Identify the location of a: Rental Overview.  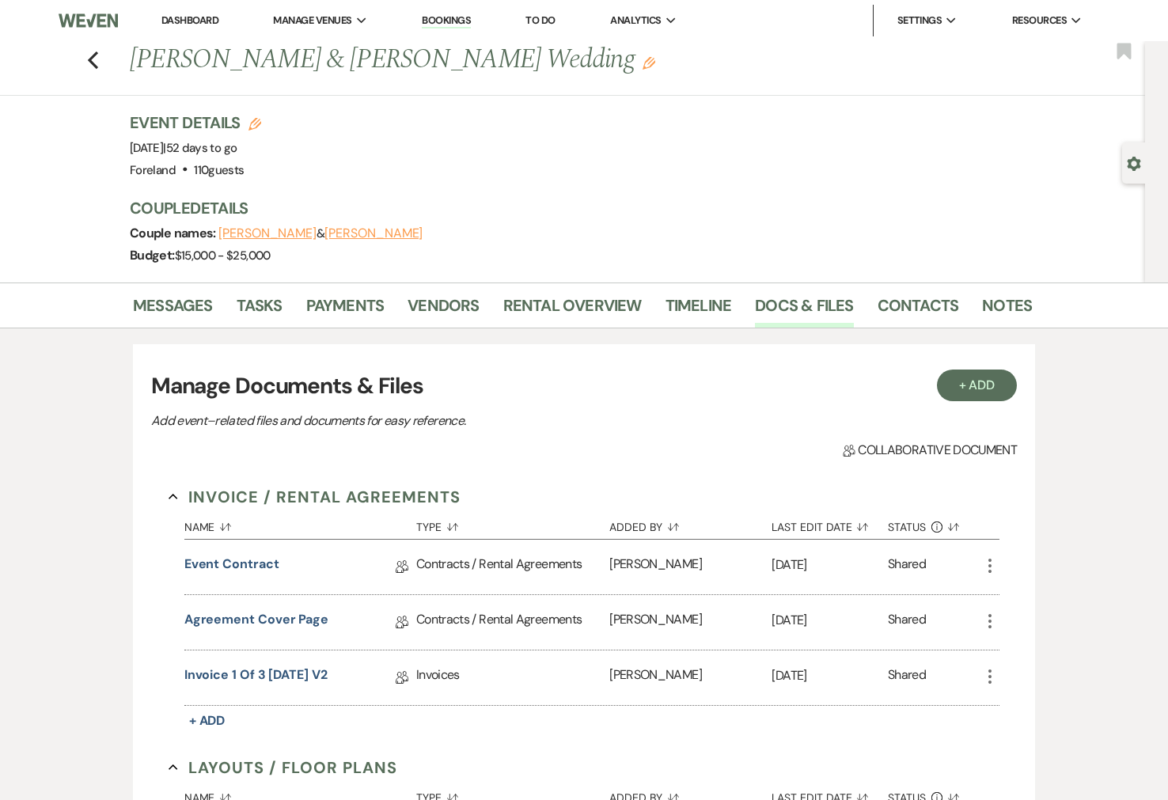
(572, 310).